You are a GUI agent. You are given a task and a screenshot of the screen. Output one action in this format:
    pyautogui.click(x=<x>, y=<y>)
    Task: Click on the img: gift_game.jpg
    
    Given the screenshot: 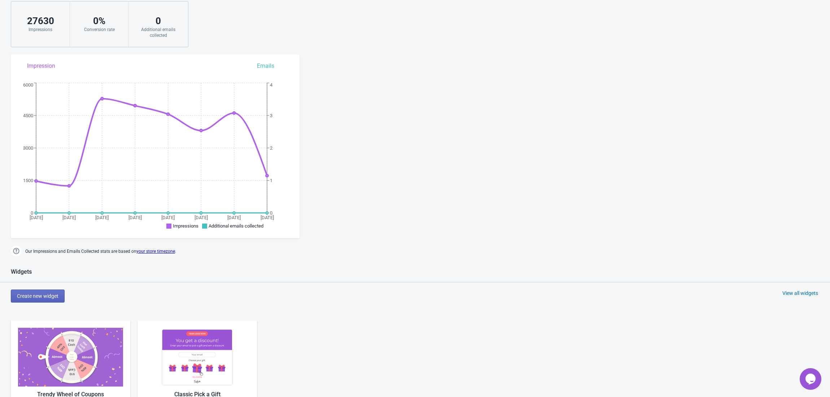 What is the action you would take?
    pyautogui.click(x=197, y=357)
    